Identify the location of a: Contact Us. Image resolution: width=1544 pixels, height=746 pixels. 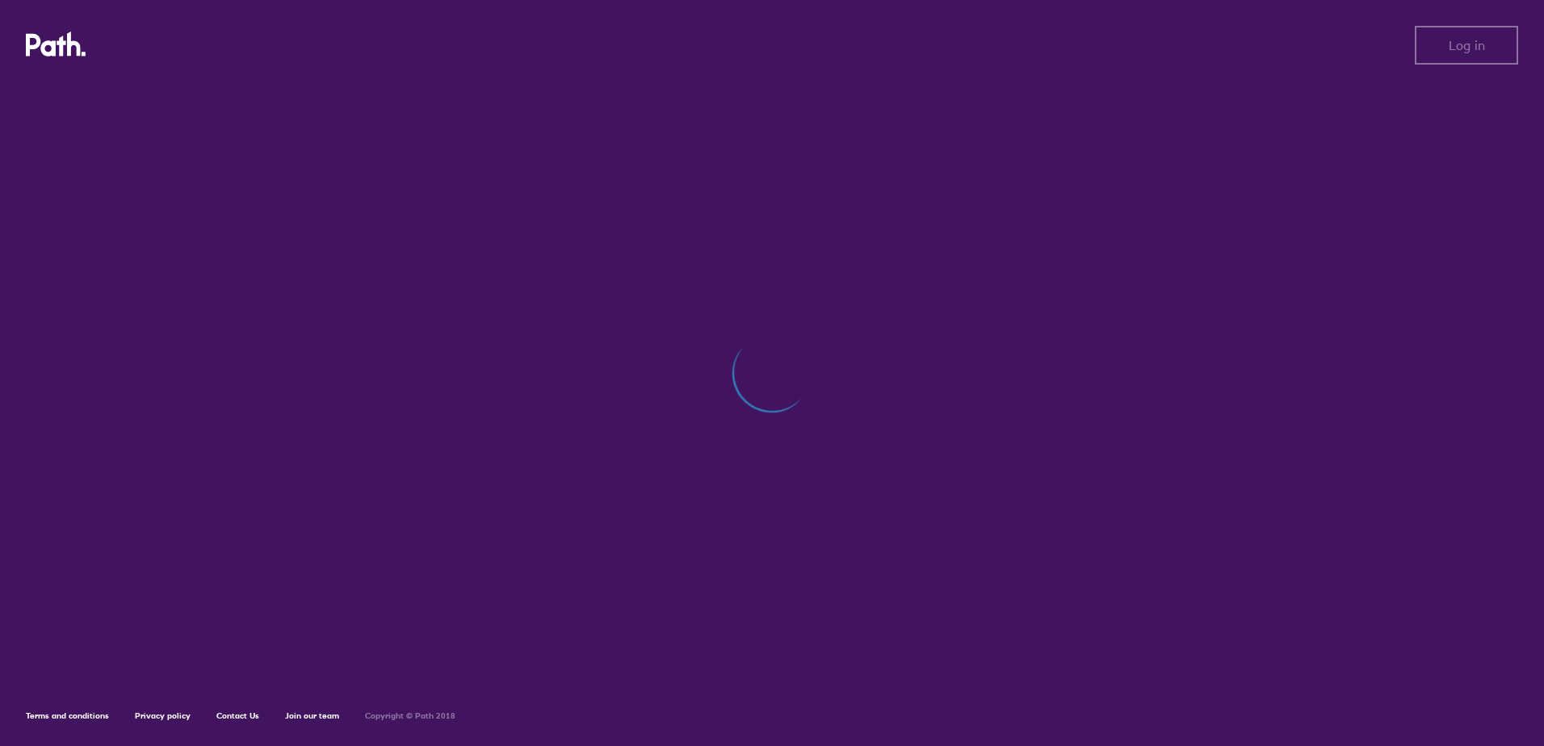
(237, 716).